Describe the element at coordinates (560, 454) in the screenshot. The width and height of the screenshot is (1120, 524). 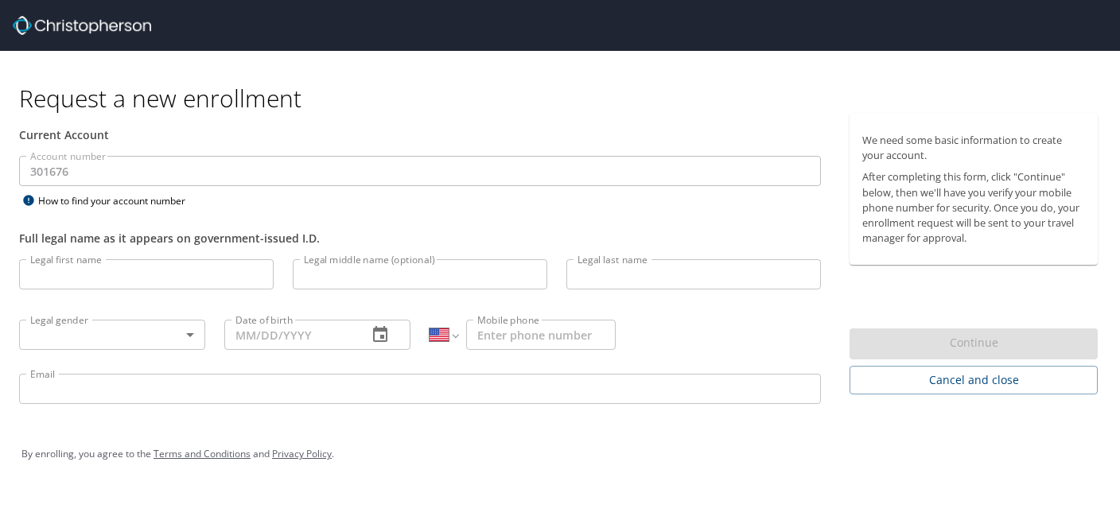
I see `div: By enrolling, you agree to the and .` at that location.